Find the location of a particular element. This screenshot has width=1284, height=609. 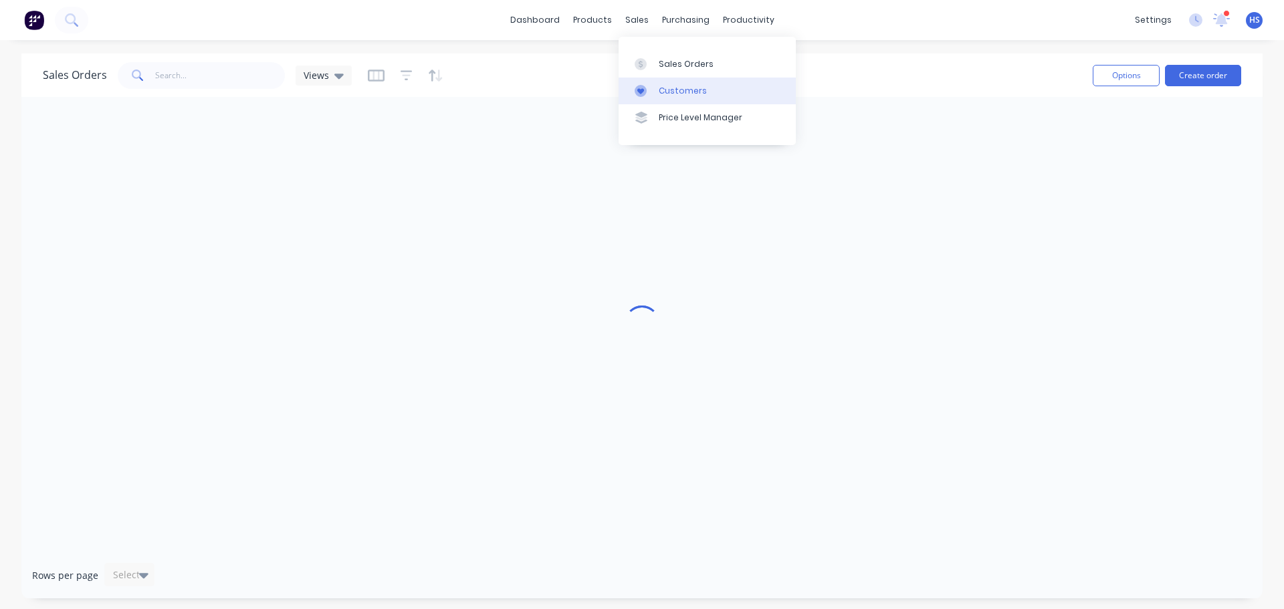

div: Customers is located at coordinates (683, 91).